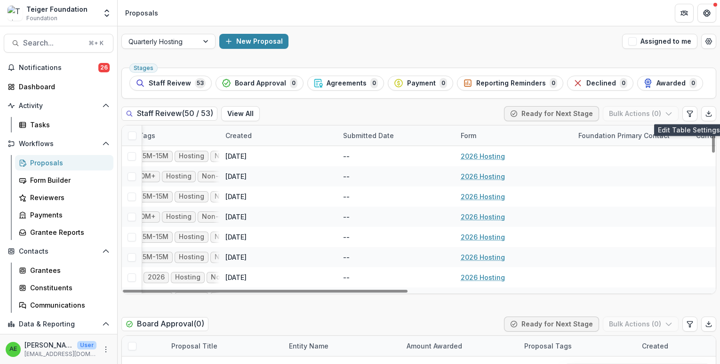 The image size is (720, 364). I want to click on p: User, so click(87, 346).